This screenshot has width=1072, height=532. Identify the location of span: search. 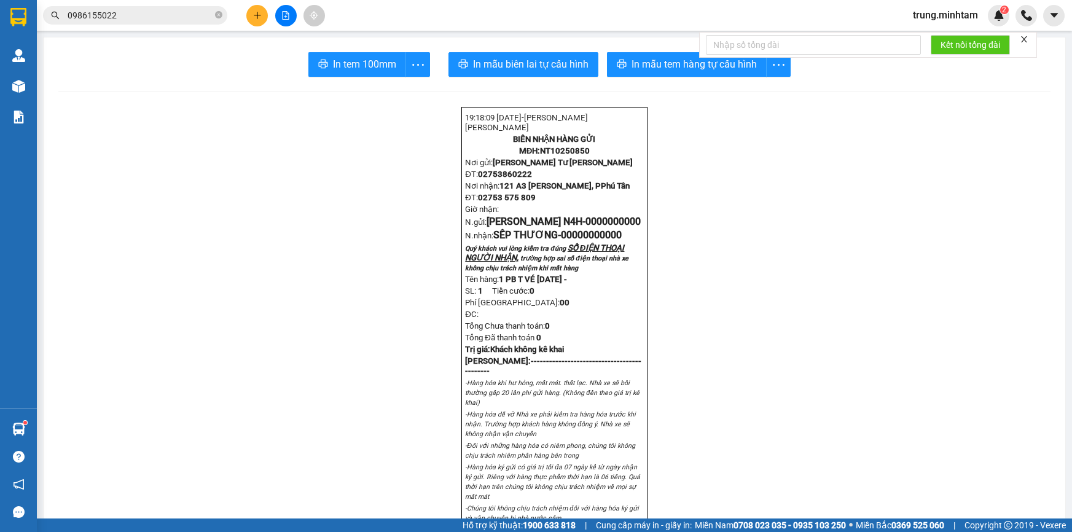
(55, 15).